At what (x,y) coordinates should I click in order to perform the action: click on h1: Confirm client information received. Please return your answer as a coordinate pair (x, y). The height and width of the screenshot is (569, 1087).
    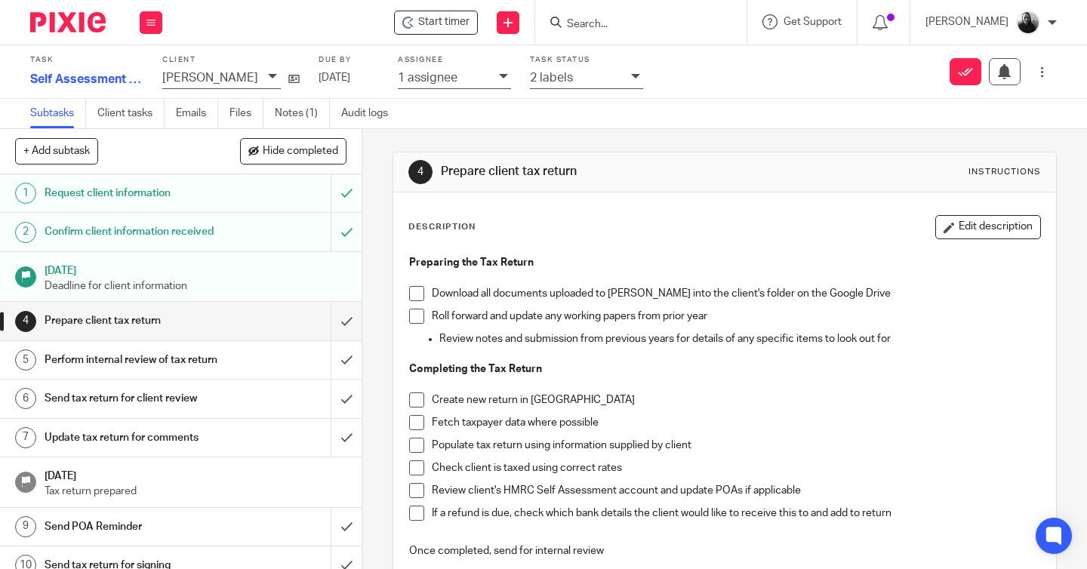
    Looking at the image, I should click on (135, 232).